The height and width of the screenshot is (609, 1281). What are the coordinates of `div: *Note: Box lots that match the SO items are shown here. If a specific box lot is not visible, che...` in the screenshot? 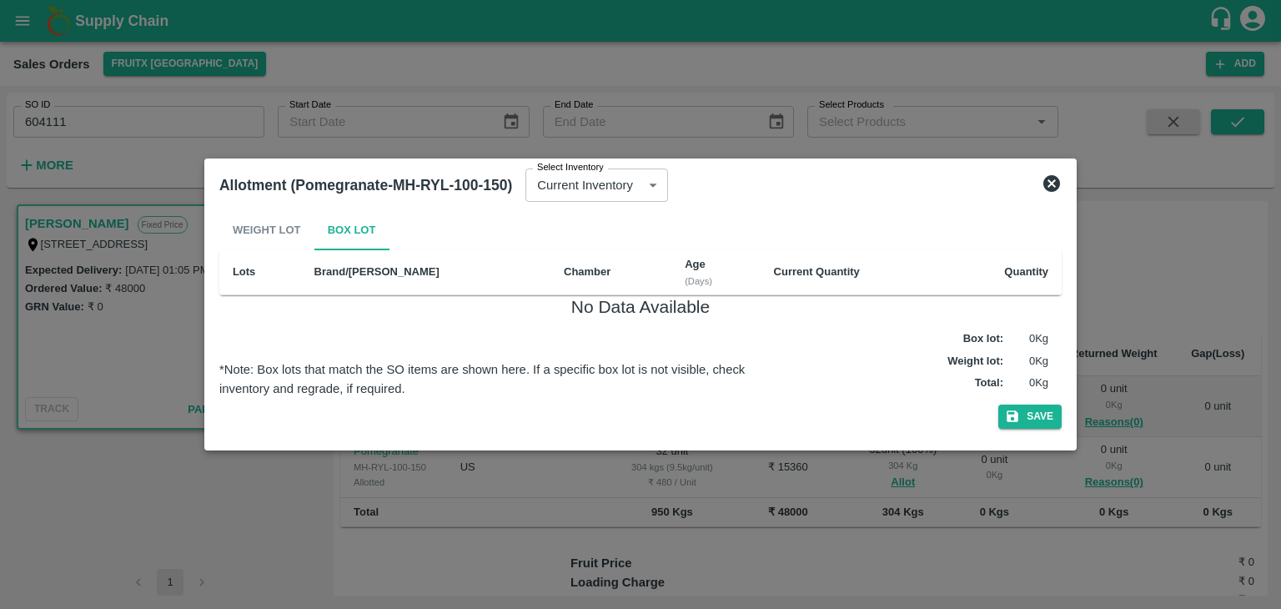 It's located at (499, 379).